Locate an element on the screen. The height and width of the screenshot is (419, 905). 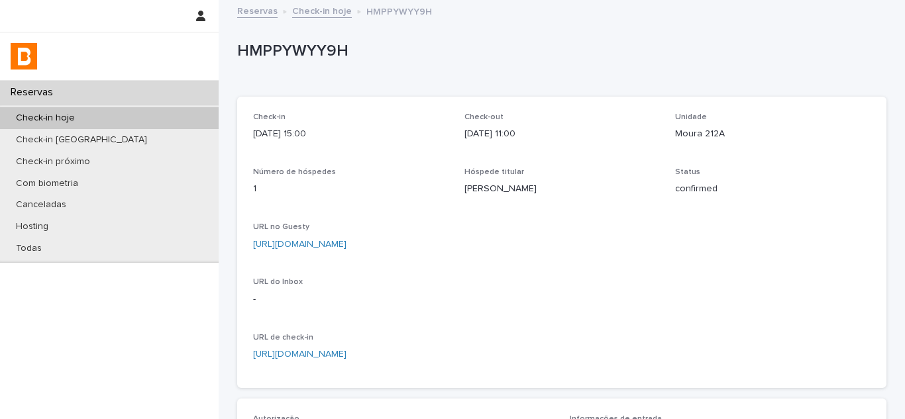
a: Reservas is located at coordinates (257, 10).